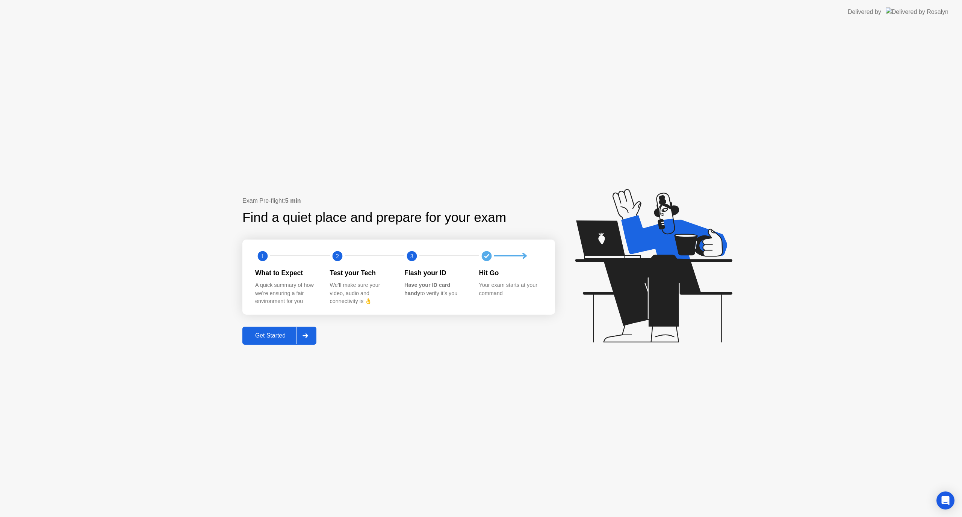 Image resolution: width=962 pixels, height=517 pixels. Describe the element at coordinates (864, 12) in the screenshot. I see `div: Delivered by` at that location.